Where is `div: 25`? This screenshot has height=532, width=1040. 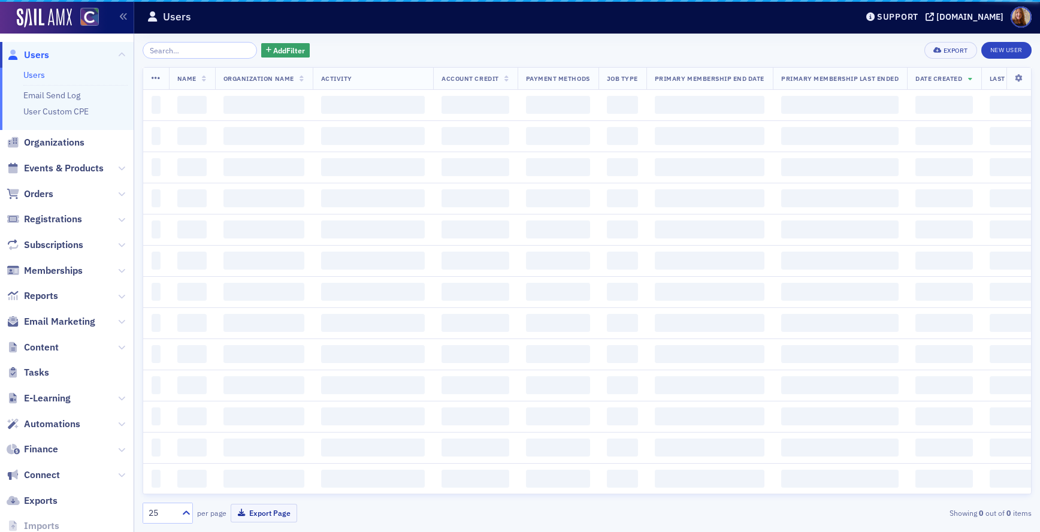 div: 25 is located at coordinates (162, 513).